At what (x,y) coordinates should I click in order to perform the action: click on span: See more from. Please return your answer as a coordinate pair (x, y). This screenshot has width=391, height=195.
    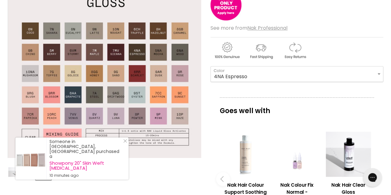
    Looking at the image, I should click on (249, 28).